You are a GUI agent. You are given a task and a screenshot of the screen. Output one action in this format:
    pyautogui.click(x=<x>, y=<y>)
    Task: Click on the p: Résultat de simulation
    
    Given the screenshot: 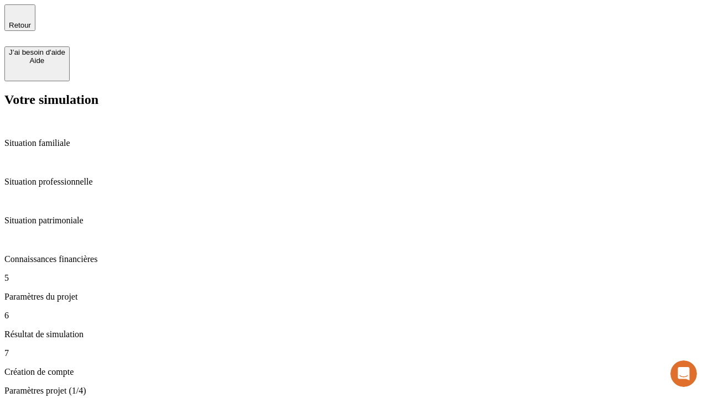 What is the action you would take?
    pyautogui.click(x=354, y=335)
    